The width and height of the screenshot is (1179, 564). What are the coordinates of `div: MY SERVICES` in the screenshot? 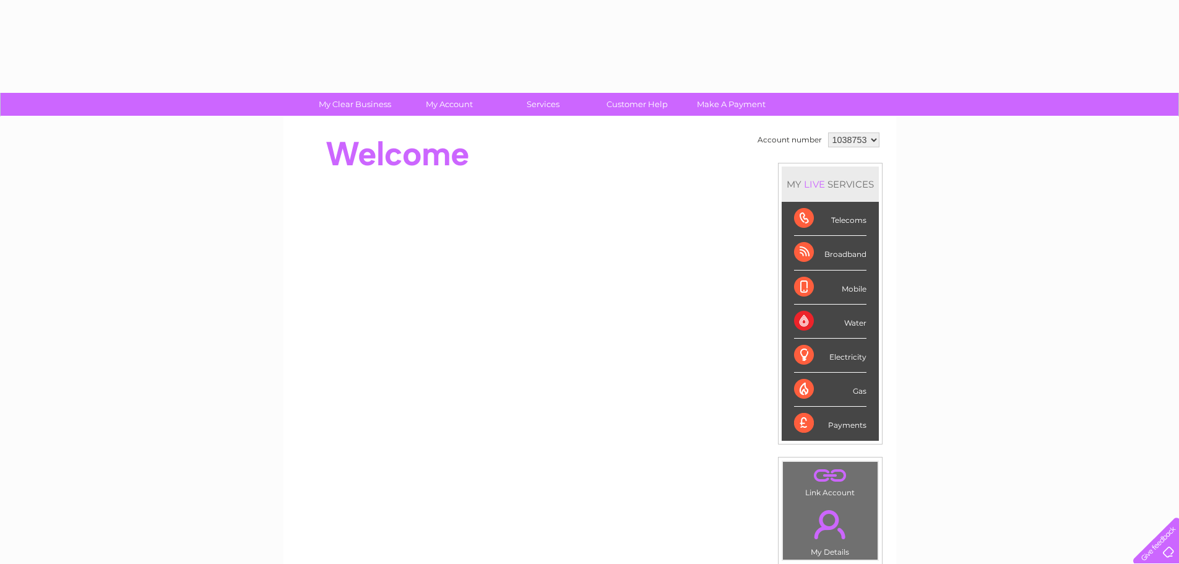 It's located at (830, 184).